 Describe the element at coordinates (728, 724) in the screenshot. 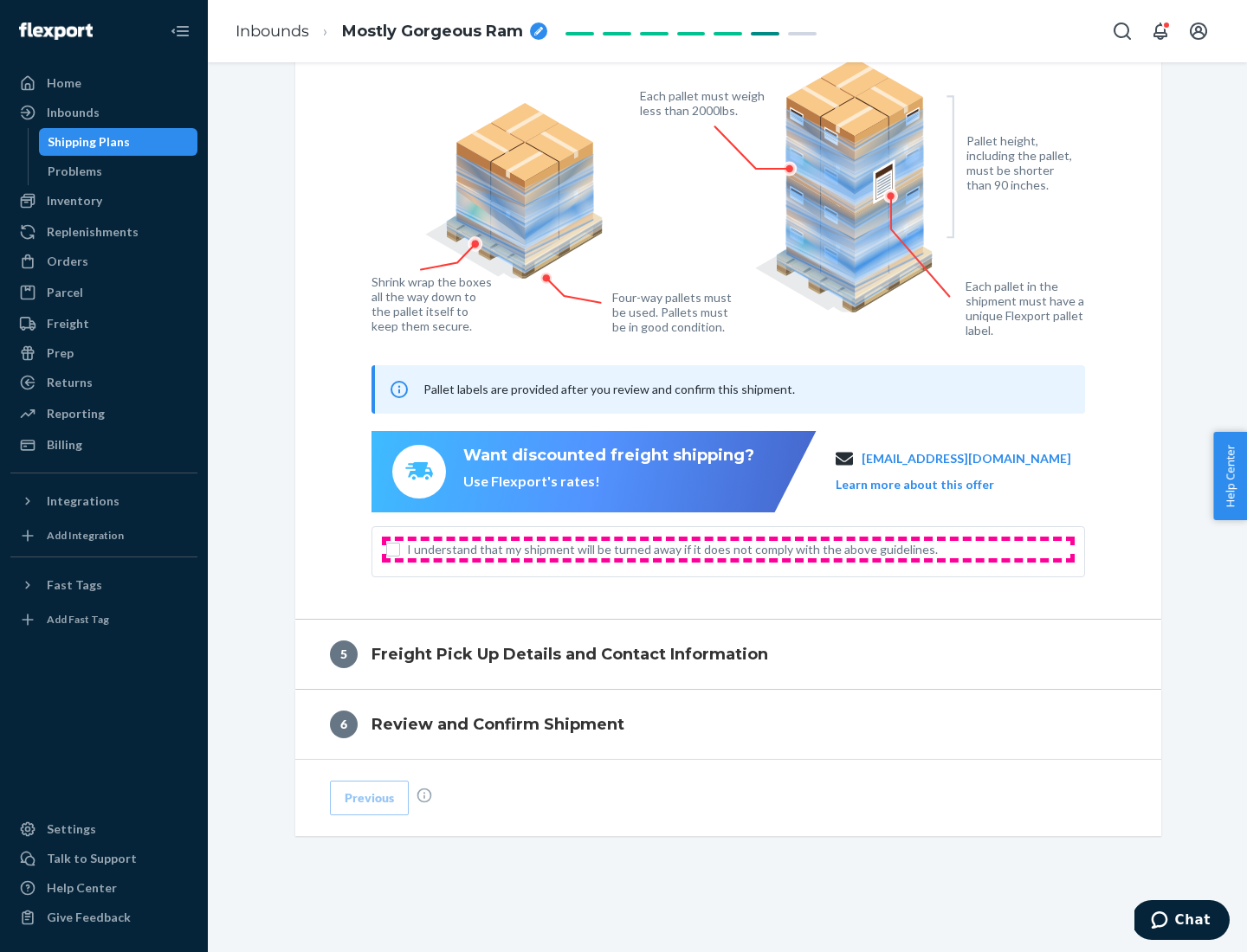

I see `button: 6Review and Confirm Shipment` at that location.